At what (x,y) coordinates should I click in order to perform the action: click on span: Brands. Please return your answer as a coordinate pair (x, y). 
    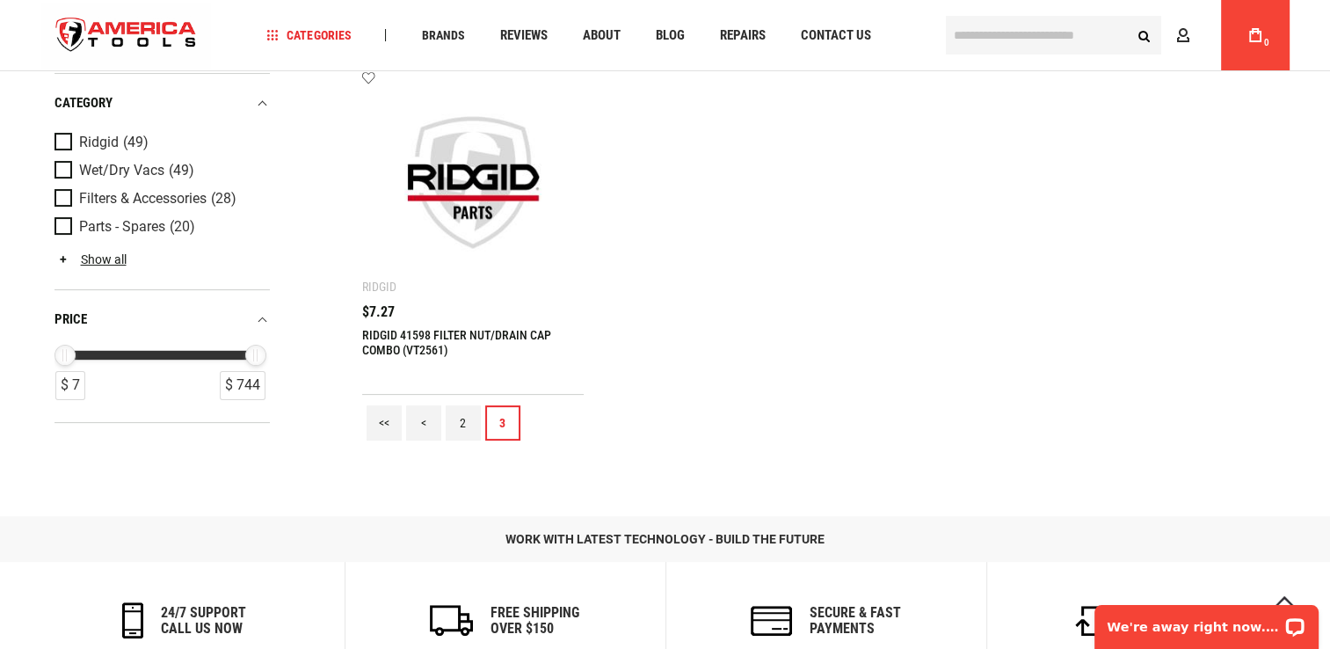
    Looking at the image, I should click on (442, 35).